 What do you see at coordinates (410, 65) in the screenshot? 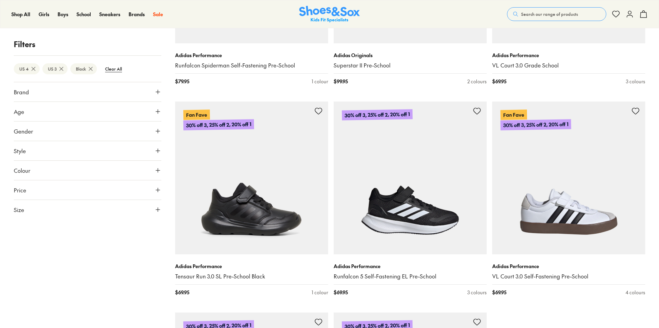
I see `a: Superstar II Pre-School` at bounding box center [410, 65].